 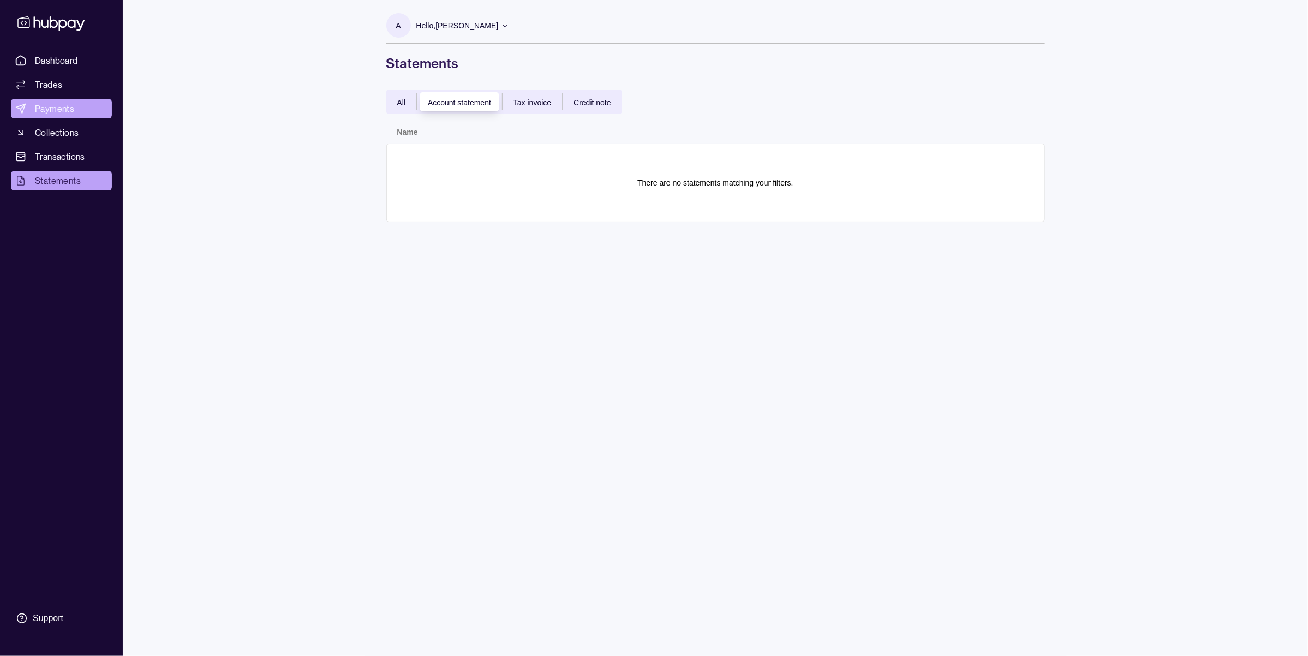 What do you see at coordinates (58, 181) in the screenshot?
I see `span: Statements` at bounding box center [58, 181].